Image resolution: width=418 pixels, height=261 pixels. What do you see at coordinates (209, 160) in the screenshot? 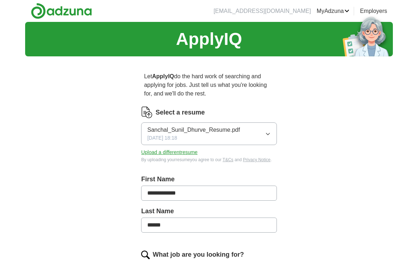
I see `div: By uploading your resume you agree to our and .` at bounding box center [209, 160].